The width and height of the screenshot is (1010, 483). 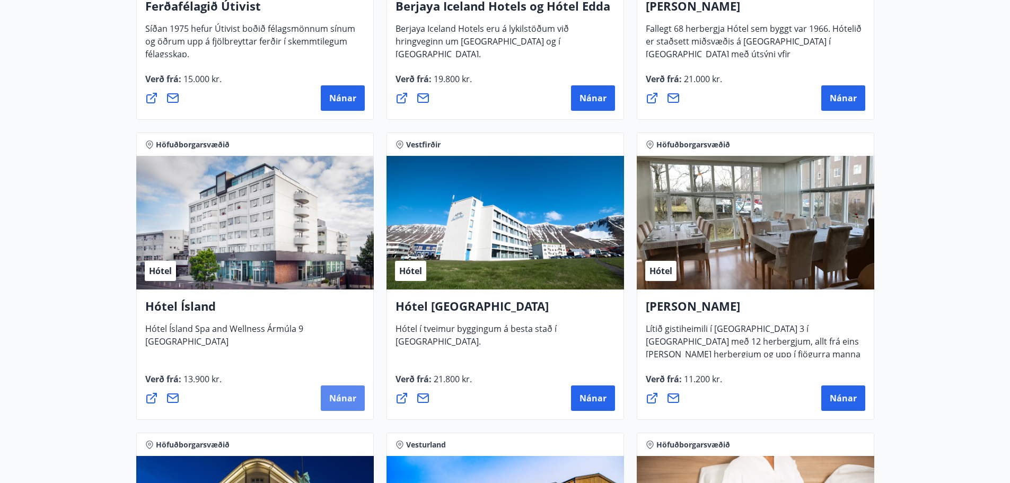 What do you see at coordinates (423, 145) in the screenshot?
I see `span: Vestfirðir` at bounding box center [423, 145].